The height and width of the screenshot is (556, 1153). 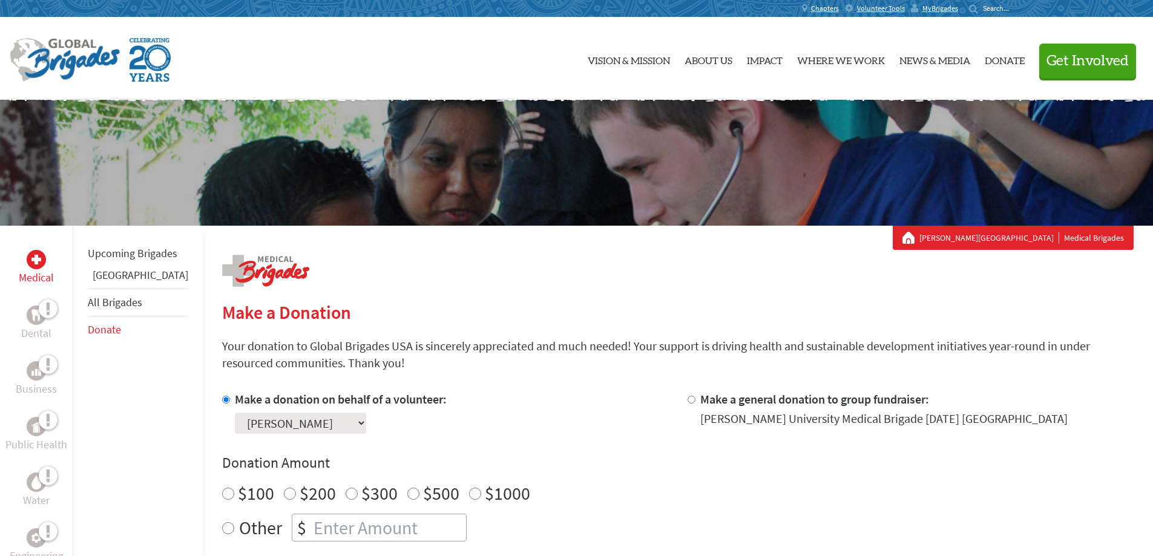 What do you see at coordinates (138, 254) in the screenshot?
I see `li: Upcoming Brigades` at bounding box center [138, 254].